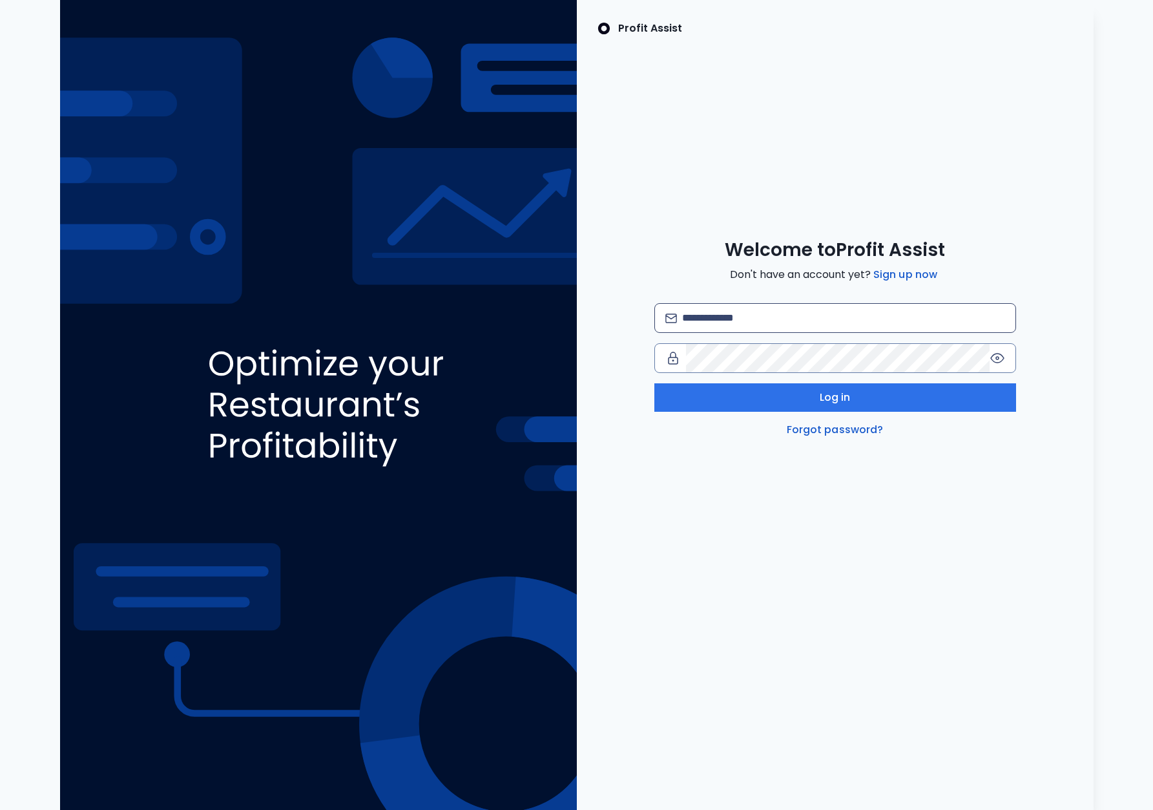  What do you see at coordinates (835, 250) in the screenshot?
I see `span: Welcome to Profit Assist` at bounding box center [835, 250].